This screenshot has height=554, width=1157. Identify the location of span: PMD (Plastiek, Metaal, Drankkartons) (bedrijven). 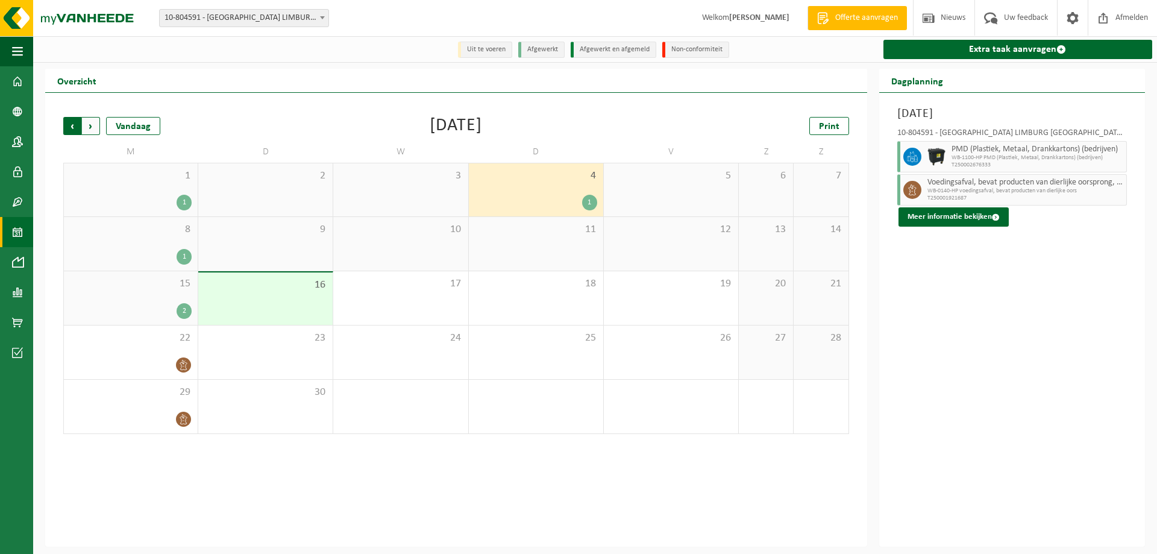
(1037, 149).